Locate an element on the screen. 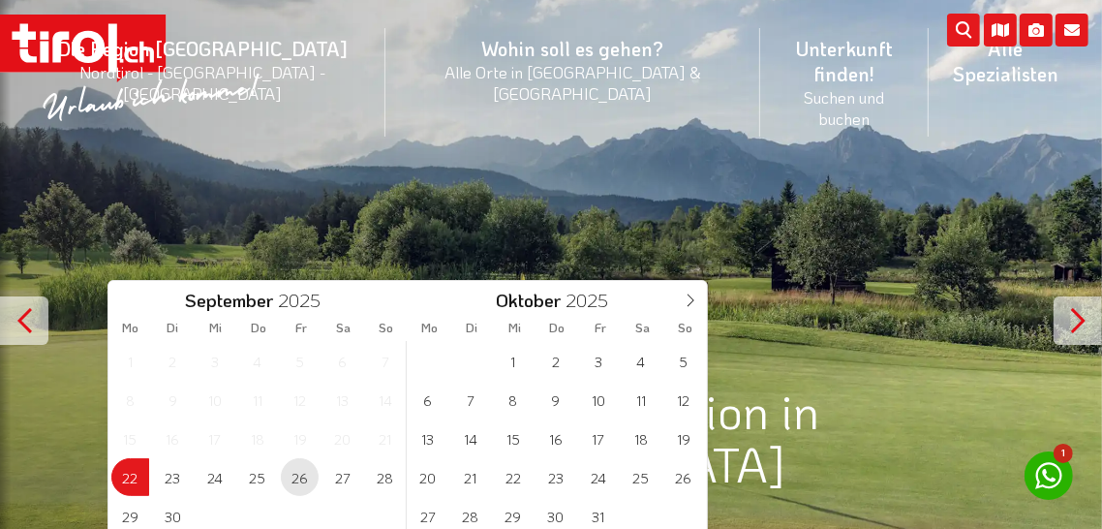 The width and height of the screenshot is (1102, 529). i: Fotogalerie is located at coordinates (1036, 30).